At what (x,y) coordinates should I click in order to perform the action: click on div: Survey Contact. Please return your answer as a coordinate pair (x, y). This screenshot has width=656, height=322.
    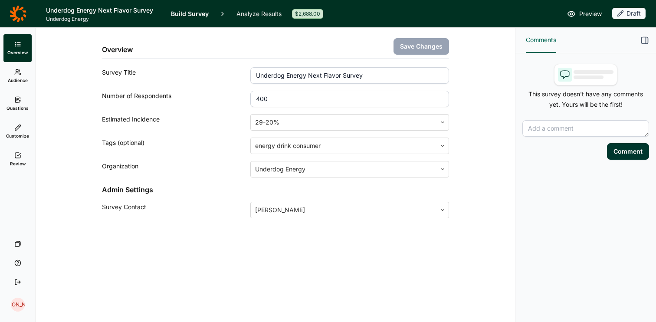
    Looking at the image, I should click on (176, 210).